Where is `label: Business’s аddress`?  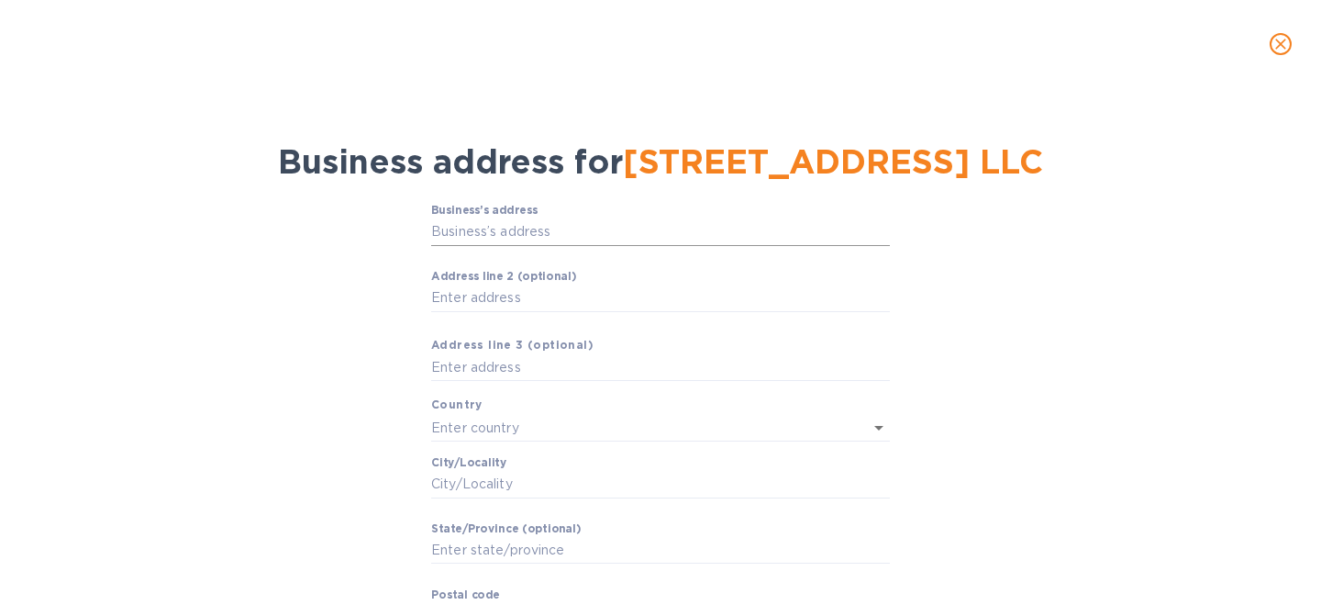 label: Business’s аddress is located at coordinates (484, 211).